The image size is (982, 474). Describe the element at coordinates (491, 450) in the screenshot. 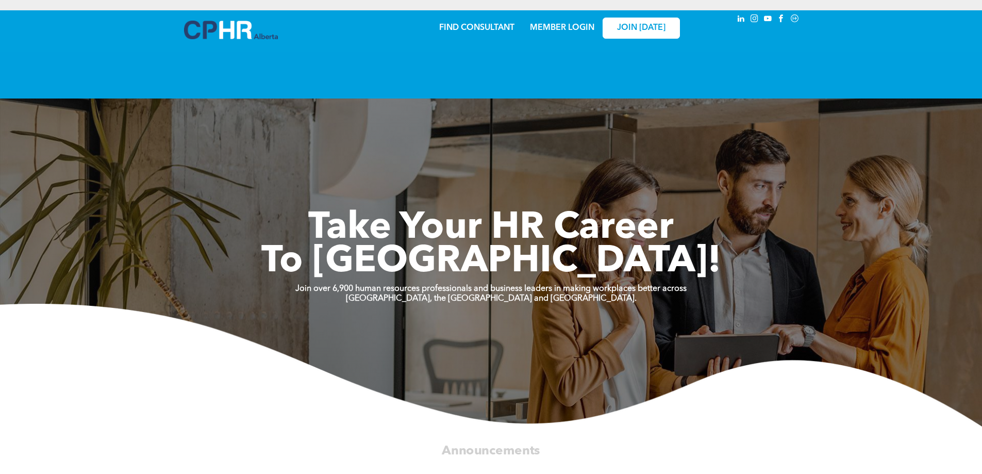

I see `span: Announcements` at that location.